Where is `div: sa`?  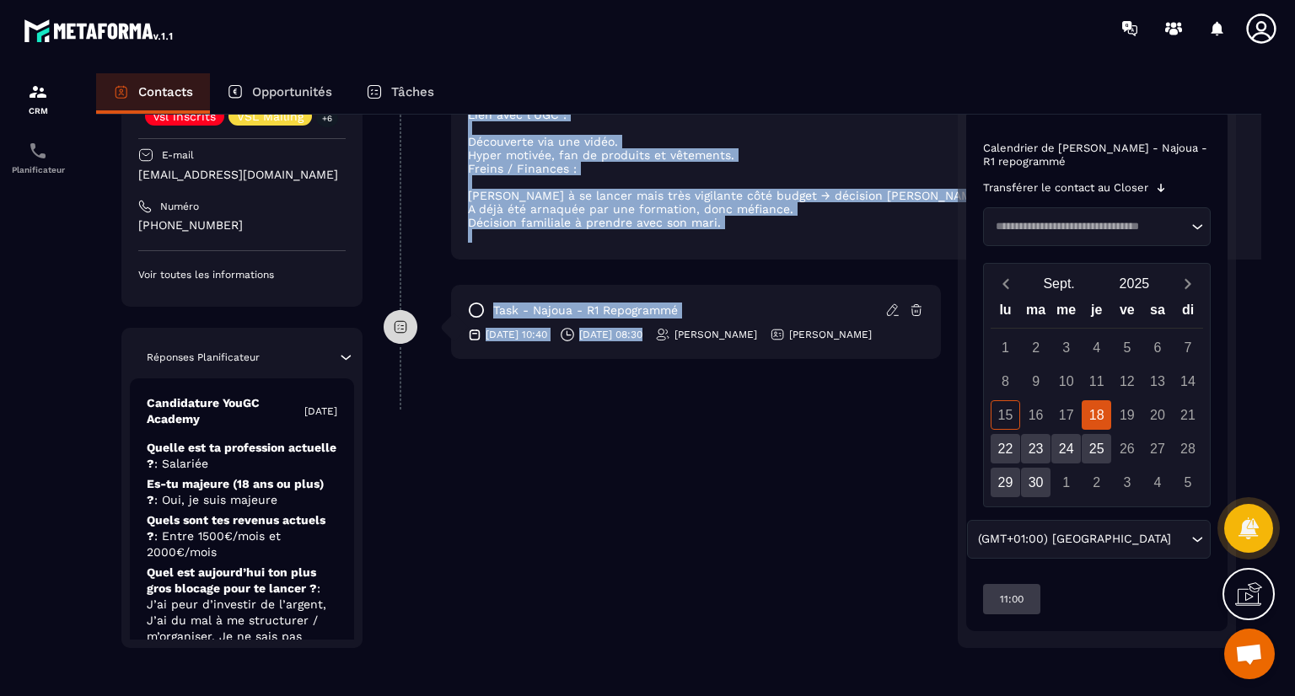 div: sa is located at coordinates (1158, 313).